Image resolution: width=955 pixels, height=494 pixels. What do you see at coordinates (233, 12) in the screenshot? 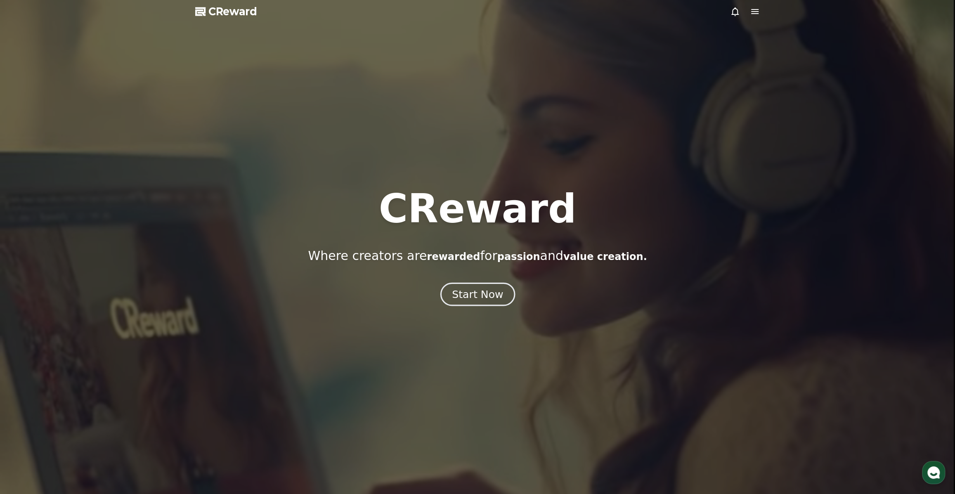
I see `span: CReward` at bounding box center [233, 12].